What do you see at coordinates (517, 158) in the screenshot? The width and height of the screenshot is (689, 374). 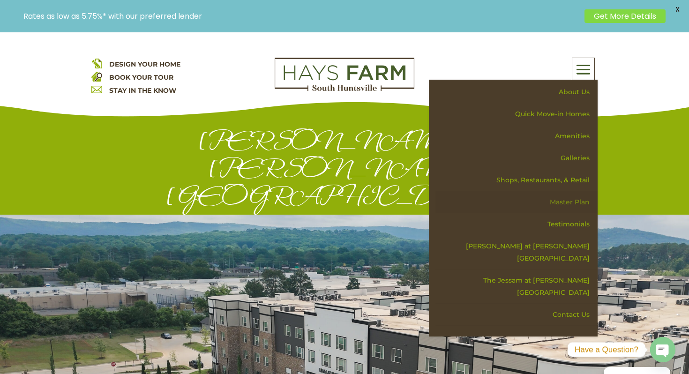 I see `a: Galleries` at bounding box center [517, 158].